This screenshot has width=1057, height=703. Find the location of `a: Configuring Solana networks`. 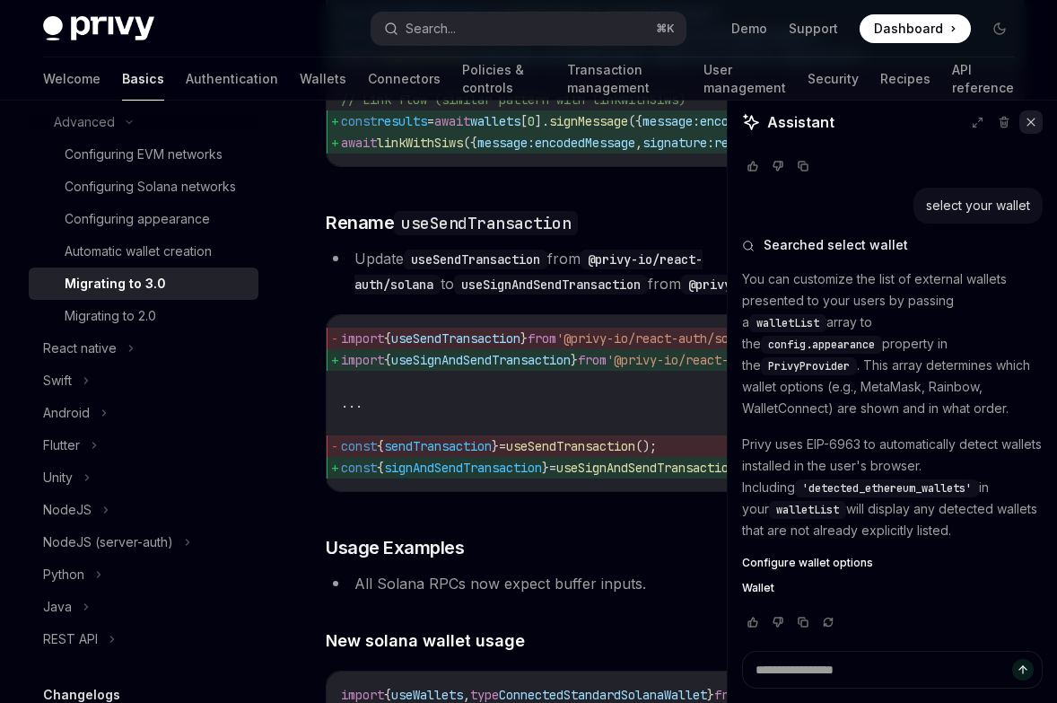

a: Configuring Solana networks is located at coordinates (144, 187).